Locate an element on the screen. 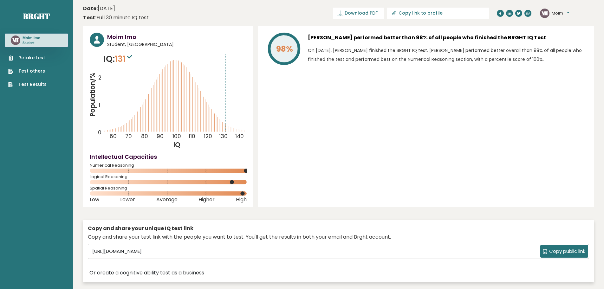 The image size is (604, 289). span: Average is located at coordinates (167, 200).